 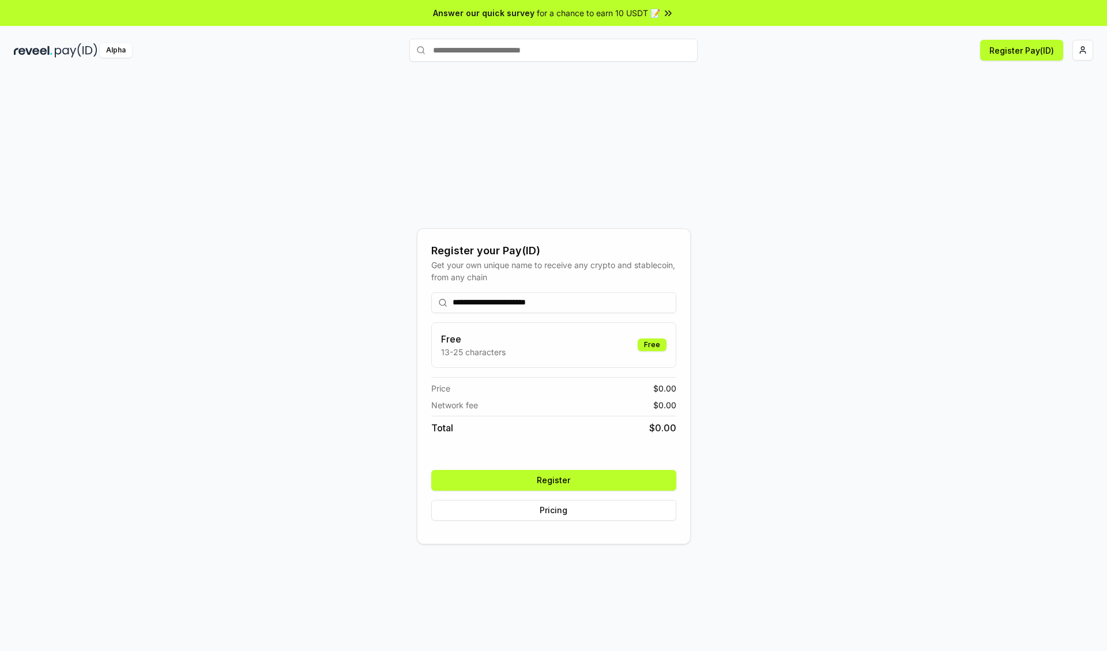 I want to click on div: Register your Pay(ID), so click(x=554, y=251).